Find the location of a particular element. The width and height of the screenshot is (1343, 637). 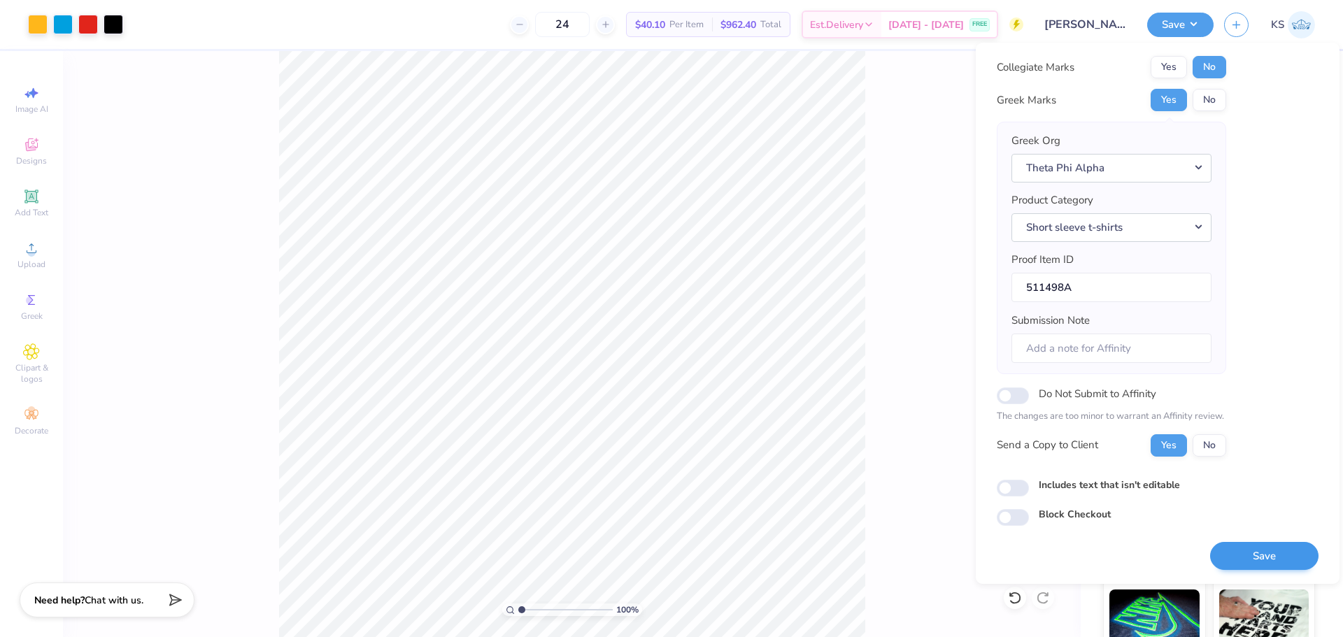

span: Est. Delivery is located at coordinates (837, 24).